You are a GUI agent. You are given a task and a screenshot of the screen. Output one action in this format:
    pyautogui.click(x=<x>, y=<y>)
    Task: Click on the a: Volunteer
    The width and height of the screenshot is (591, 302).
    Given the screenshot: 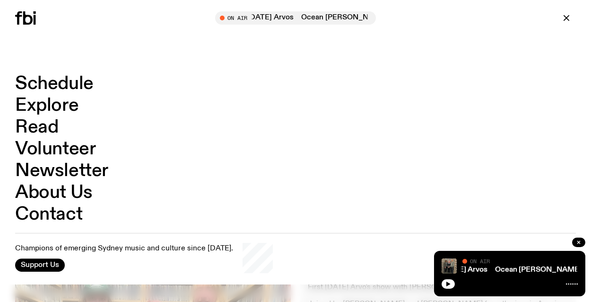 What is the action you would take?
    pyautogui.click(x=55, y=149)
    